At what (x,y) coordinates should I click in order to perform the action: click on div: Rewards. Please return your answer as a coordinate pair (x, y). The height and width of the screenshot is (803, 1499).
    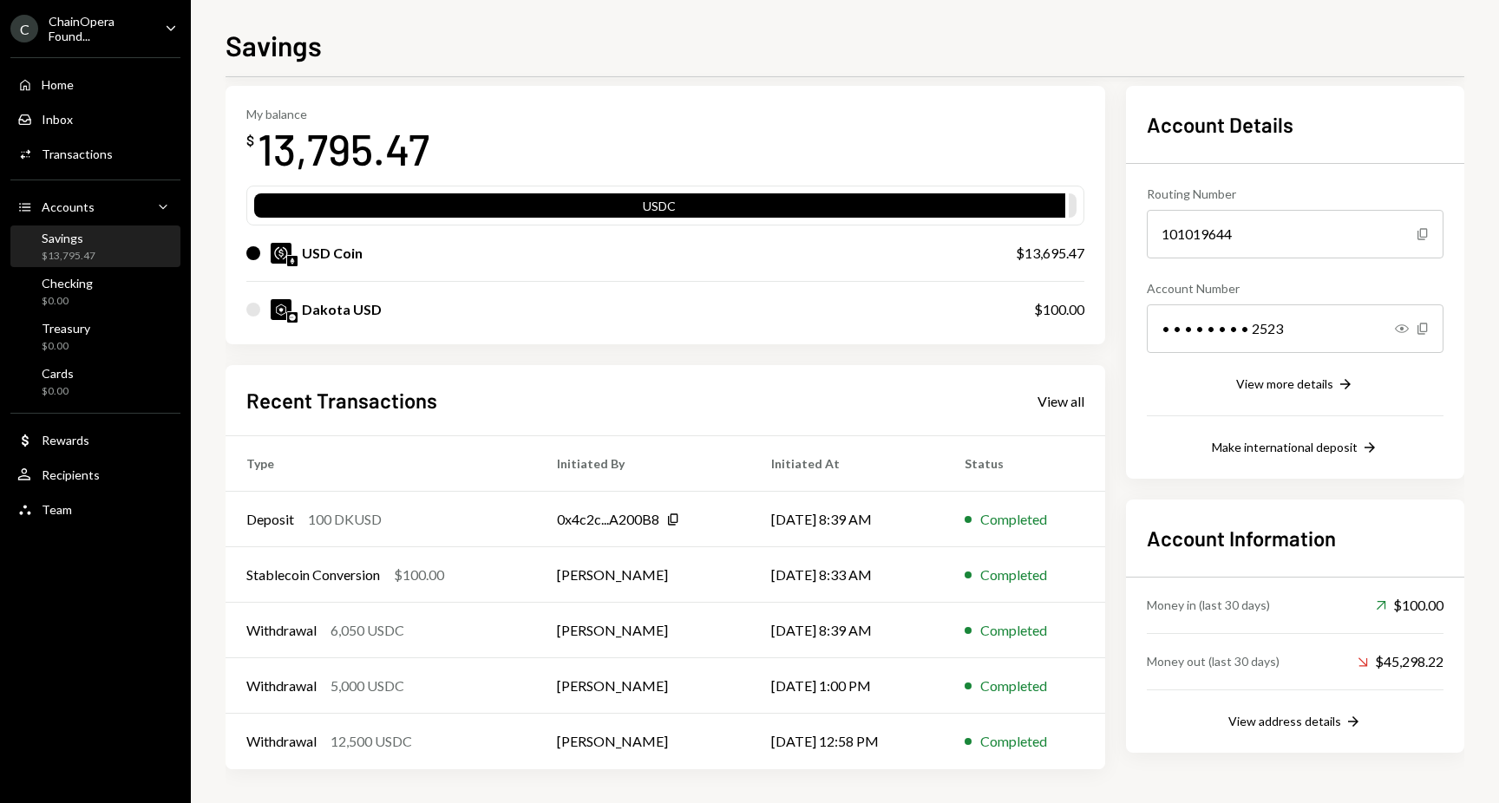
    Looking at the image, I should click on (65, 440).